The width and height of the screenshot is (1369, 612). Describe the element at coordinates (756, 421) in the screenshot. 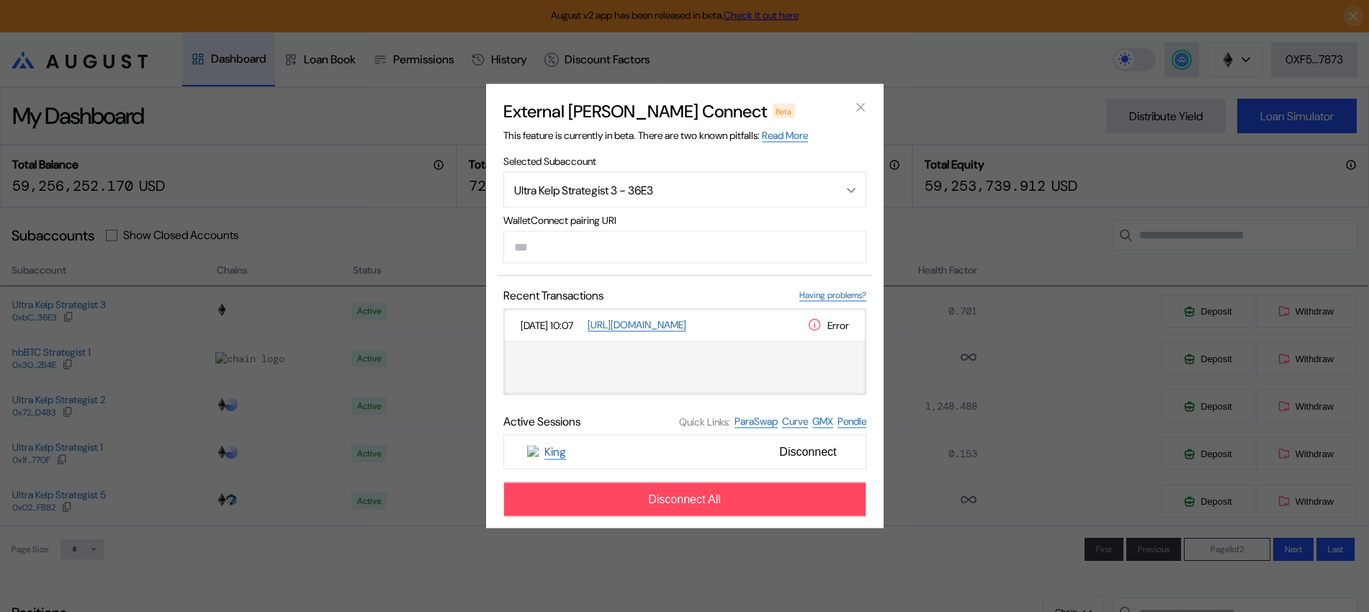

I see `a: ParaSwap` at that location.